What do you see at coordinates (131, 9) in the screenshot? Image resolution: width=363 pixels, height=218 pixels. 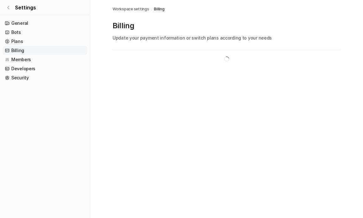 I see `a: Workspace settings` at bounding box center [131, 9].